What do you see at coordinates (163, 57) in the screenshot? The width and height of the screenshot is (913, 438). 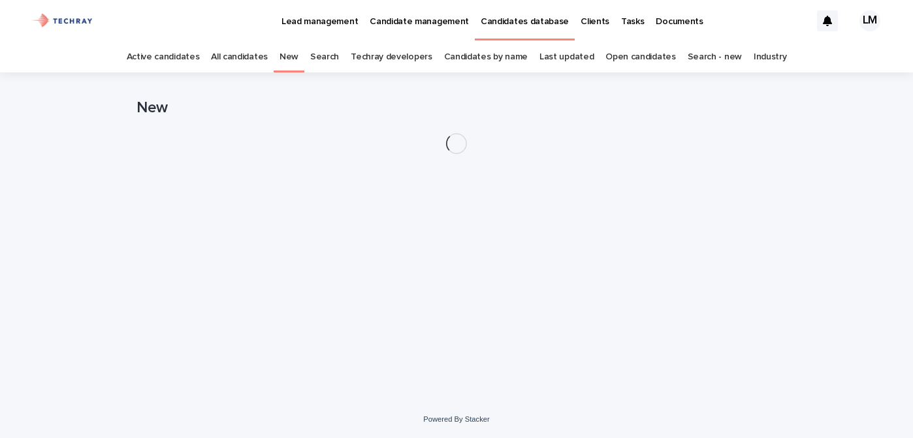 I see `a: Active candidates` at bounding box center [163, 57].